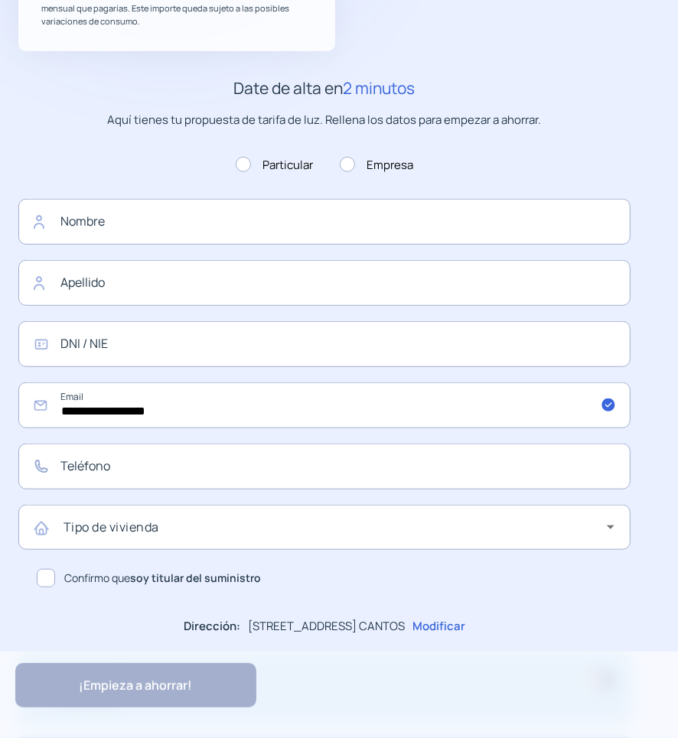 Image resolution: width=678 pixels, height=738 pixels. What do you see at coordinates (162, 579) in the screenshot?
I see `span: Confirmo que` at bounding box center [162, 579].